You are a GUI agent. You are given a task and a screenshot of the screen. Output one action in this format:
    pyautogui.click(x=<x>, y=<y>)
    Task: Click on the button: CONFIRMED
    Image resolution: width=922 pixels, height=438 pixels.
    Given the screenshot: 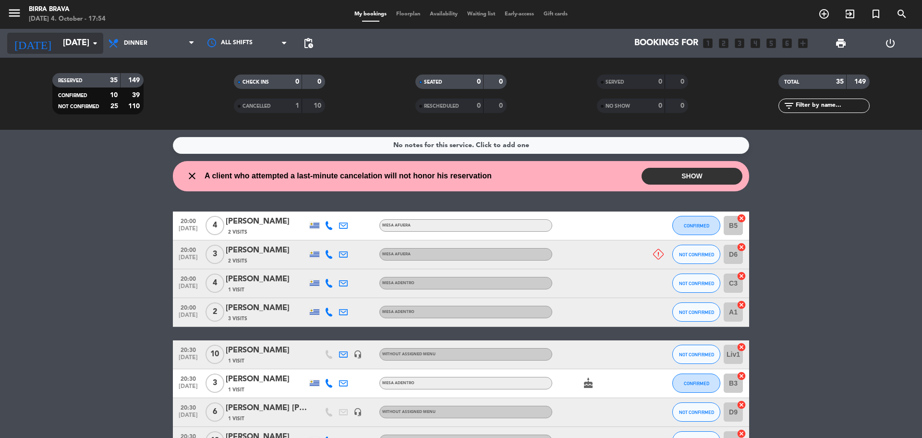 What is the action you would take?
    pyautogui.click(x=697, y=225)
    